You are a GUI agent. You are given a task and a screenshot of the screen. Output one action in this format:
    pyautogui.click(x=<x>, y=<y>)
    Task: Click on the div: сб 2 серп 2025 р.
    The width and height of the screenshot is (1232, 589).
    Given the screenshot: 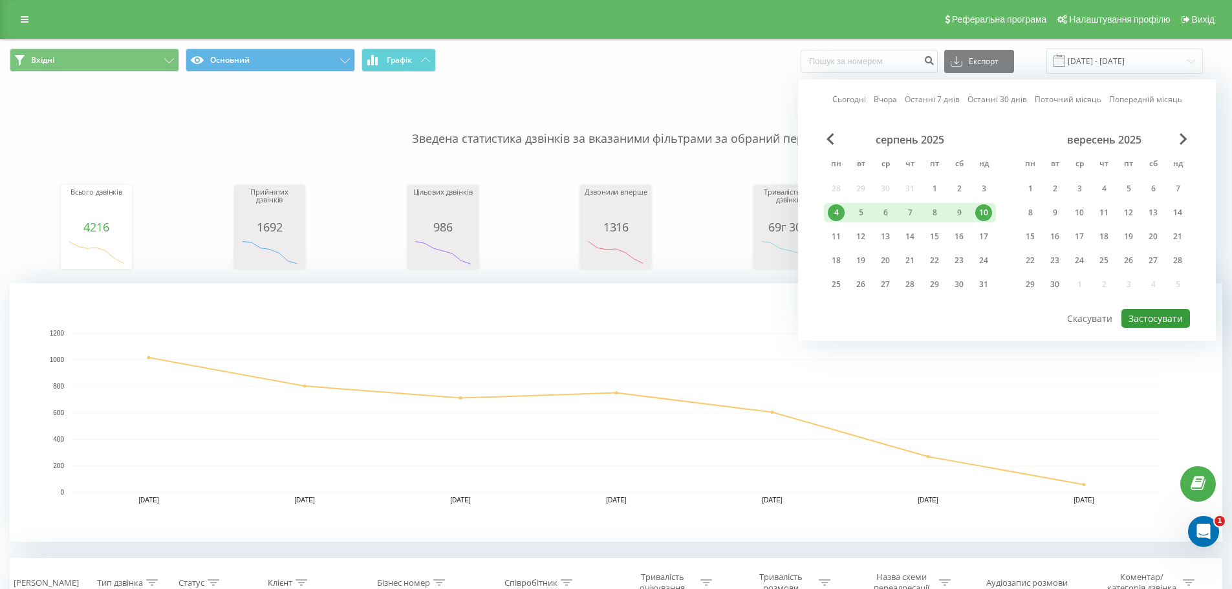 What is the action you would take?
    pyautogui.click(x=959, y=189)
    